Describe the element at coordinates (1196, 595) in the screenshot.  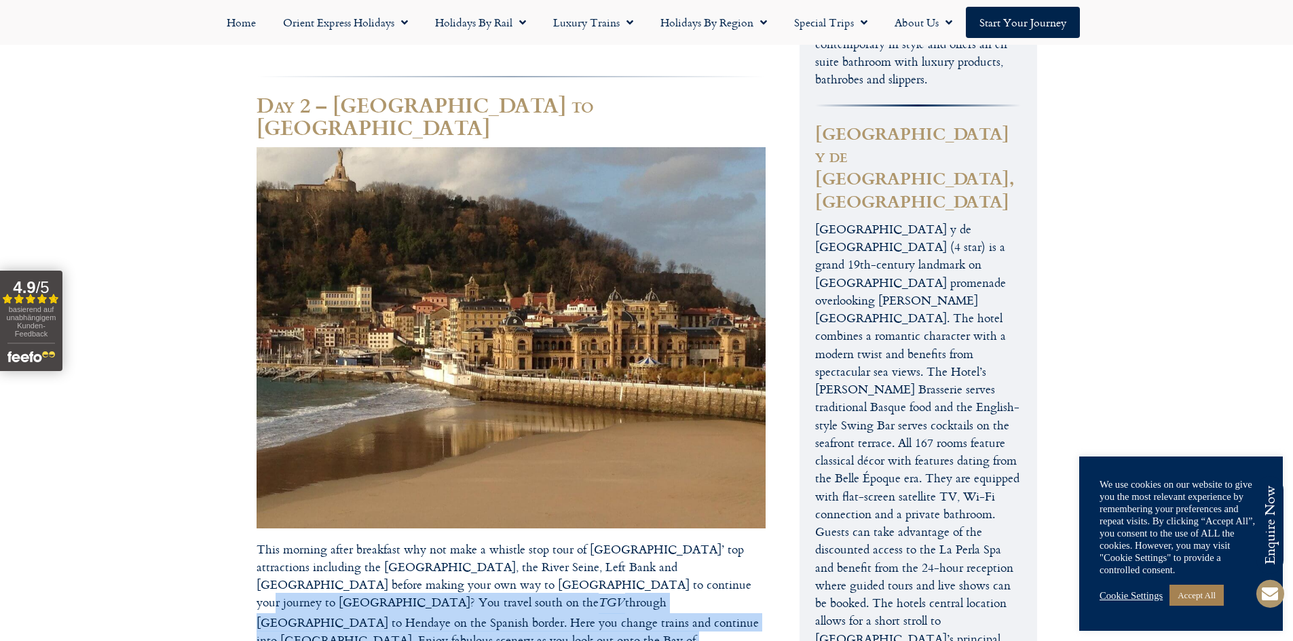
I see `a: Accept All` at that location.